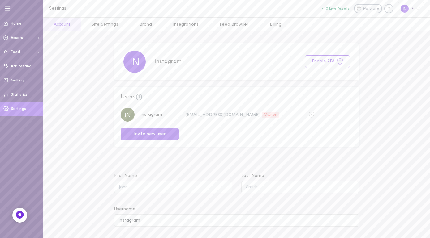  Describe the element at coordinates (311, 114) in the screenshot. I see `span: 2FA is not active` at that location.